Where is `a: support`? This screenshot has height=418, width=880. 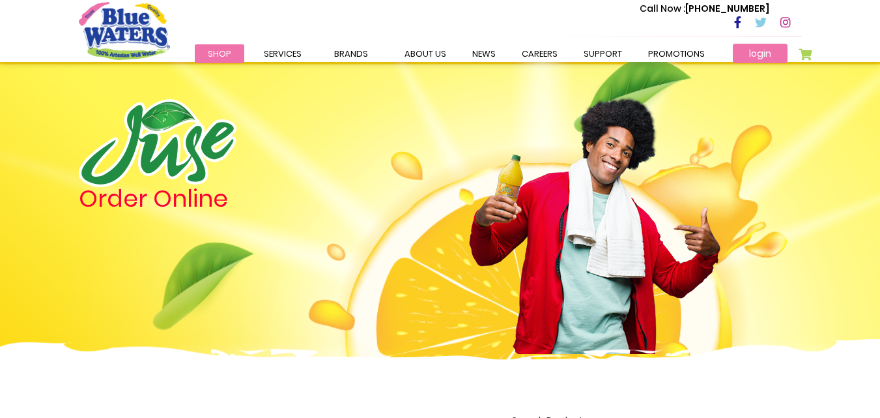 a: support is located at coordinates (603, 53).